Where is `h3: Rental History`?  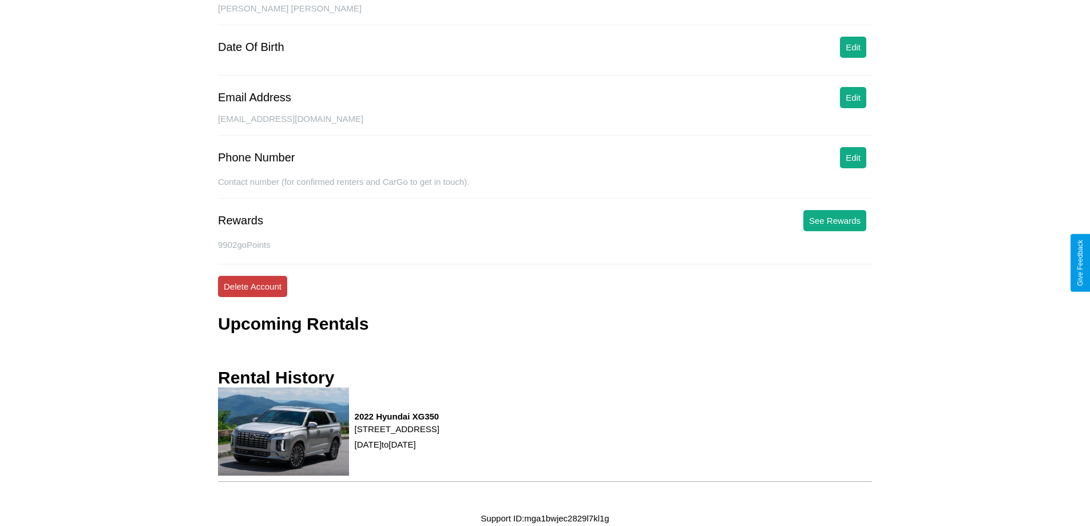 h3: Rental History is located at coordinates (276, 378).